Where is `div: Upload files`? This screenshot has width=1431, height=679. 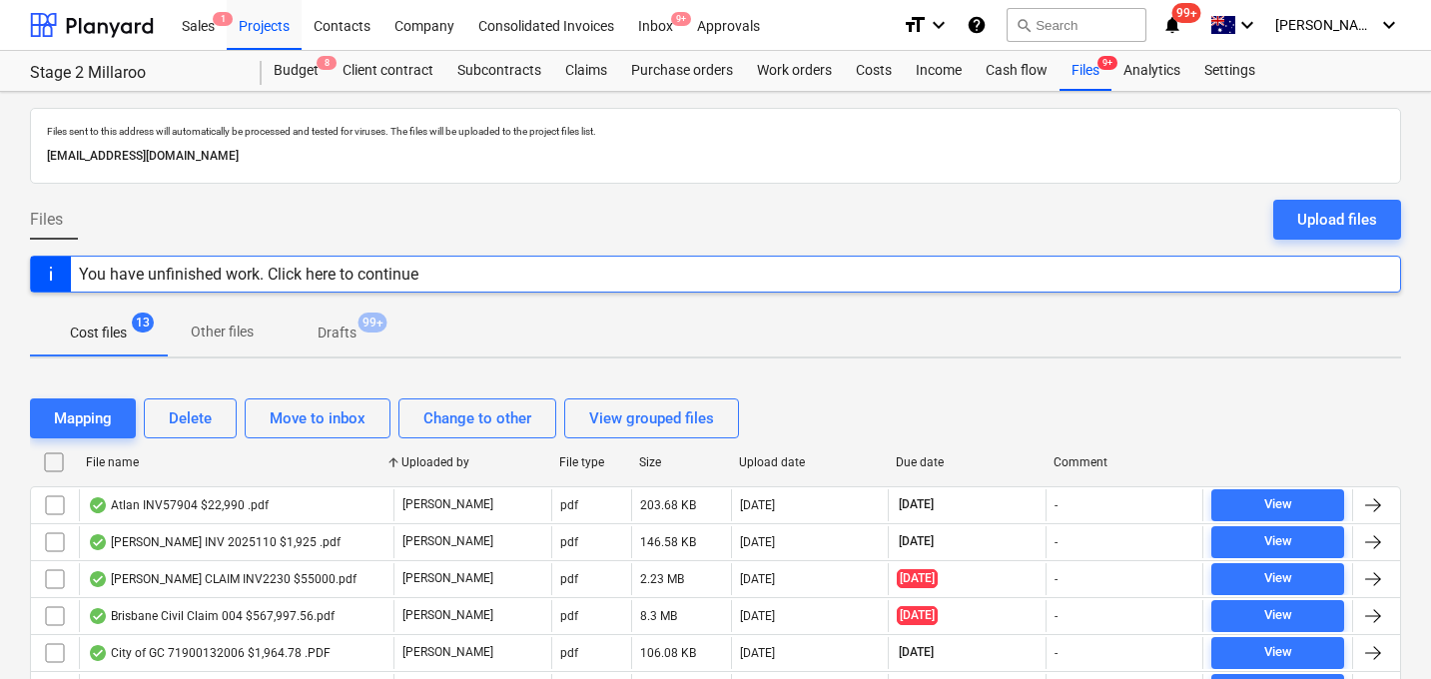
div: Upload files is located at coordinates (1337, 220).